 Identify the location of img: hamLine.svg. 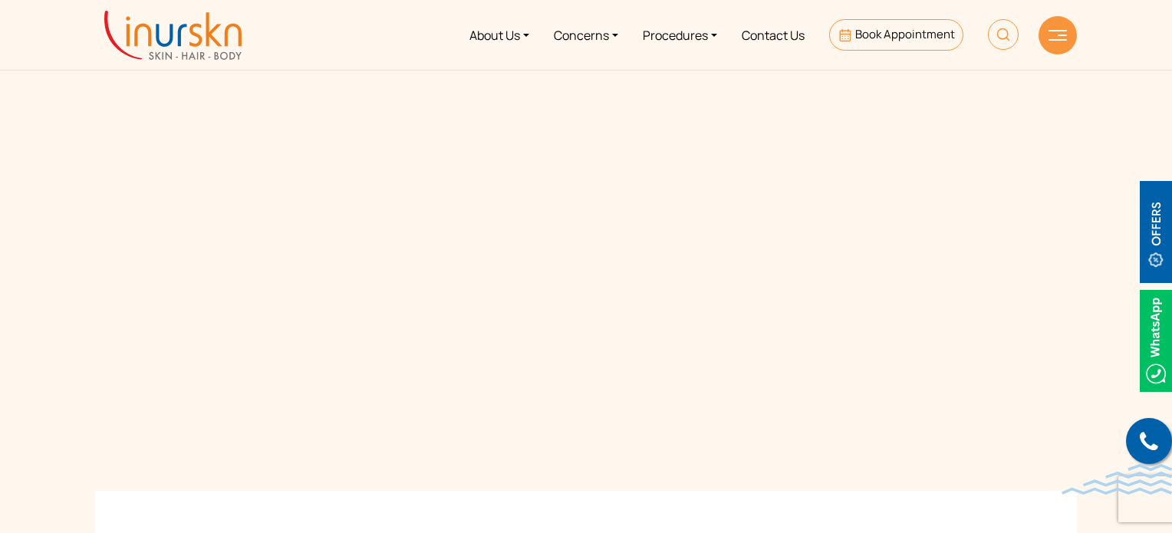
(1057, 35).